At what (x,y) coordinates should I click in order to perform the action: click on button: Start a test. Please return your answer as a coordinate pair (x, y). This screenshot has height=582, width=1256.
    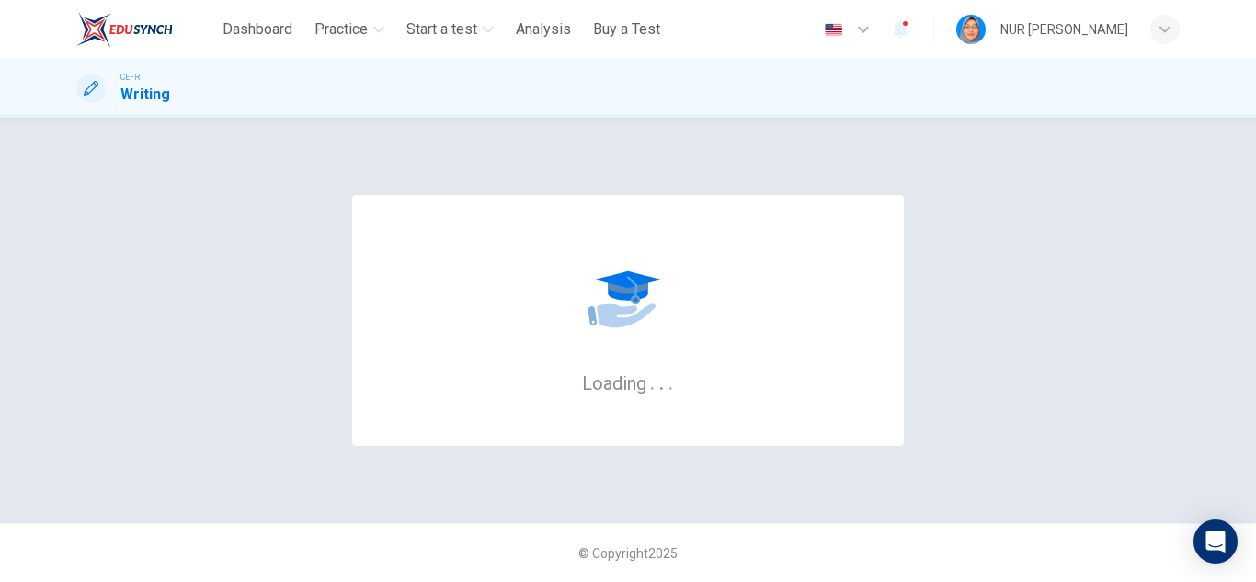
    Looking at the image, I should click on (449, 29).